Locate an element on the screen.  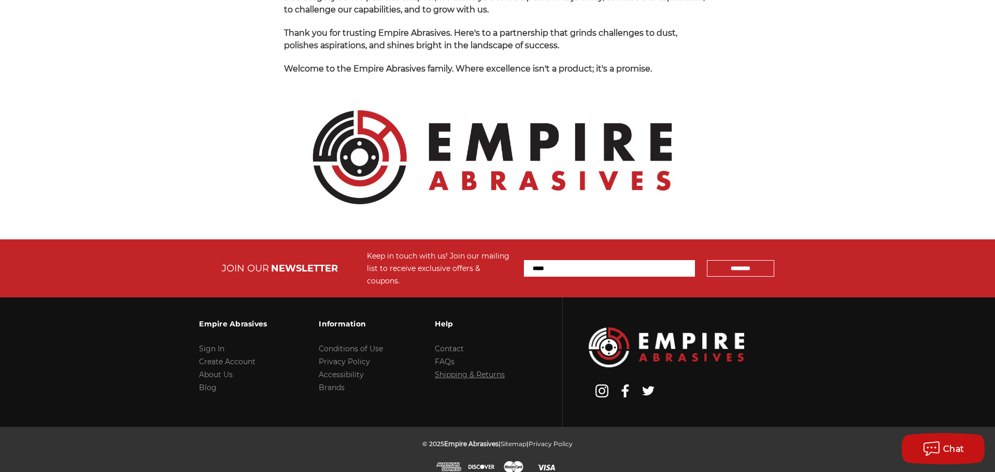
h3: Help is located at coordinates (469, 324).